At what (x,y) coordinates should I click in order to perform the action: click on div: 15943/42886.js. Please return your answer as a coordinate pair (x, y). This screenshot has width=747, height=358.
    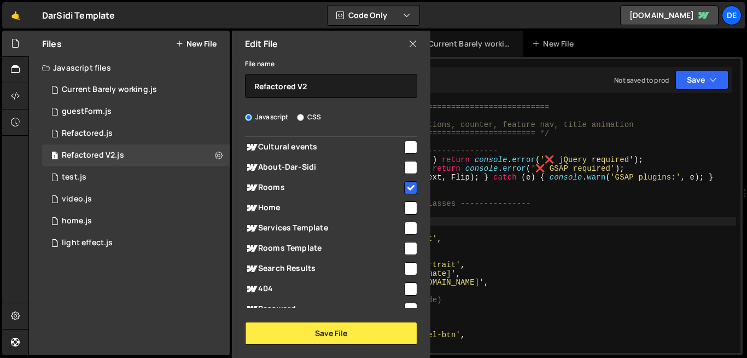
    Looking at the image, I should click on (136, 221).